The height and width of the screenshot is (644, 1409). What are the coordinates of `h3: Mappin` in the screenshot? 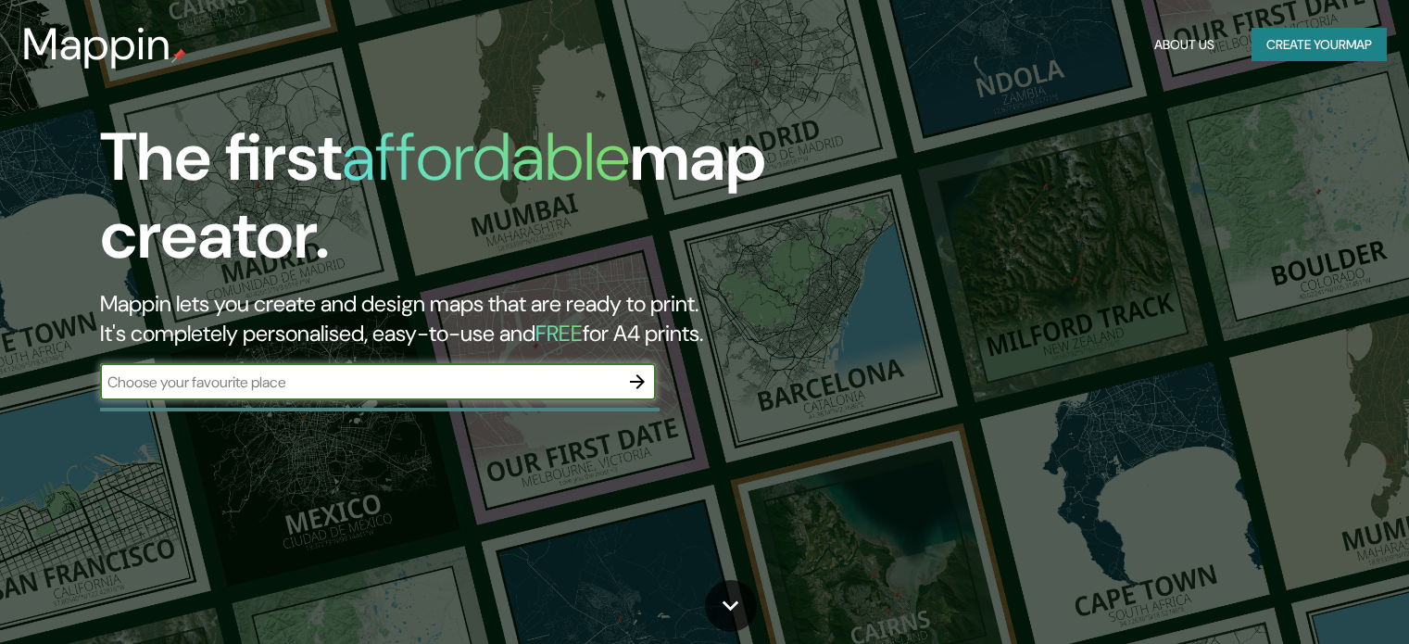 It's located at (96, 44).